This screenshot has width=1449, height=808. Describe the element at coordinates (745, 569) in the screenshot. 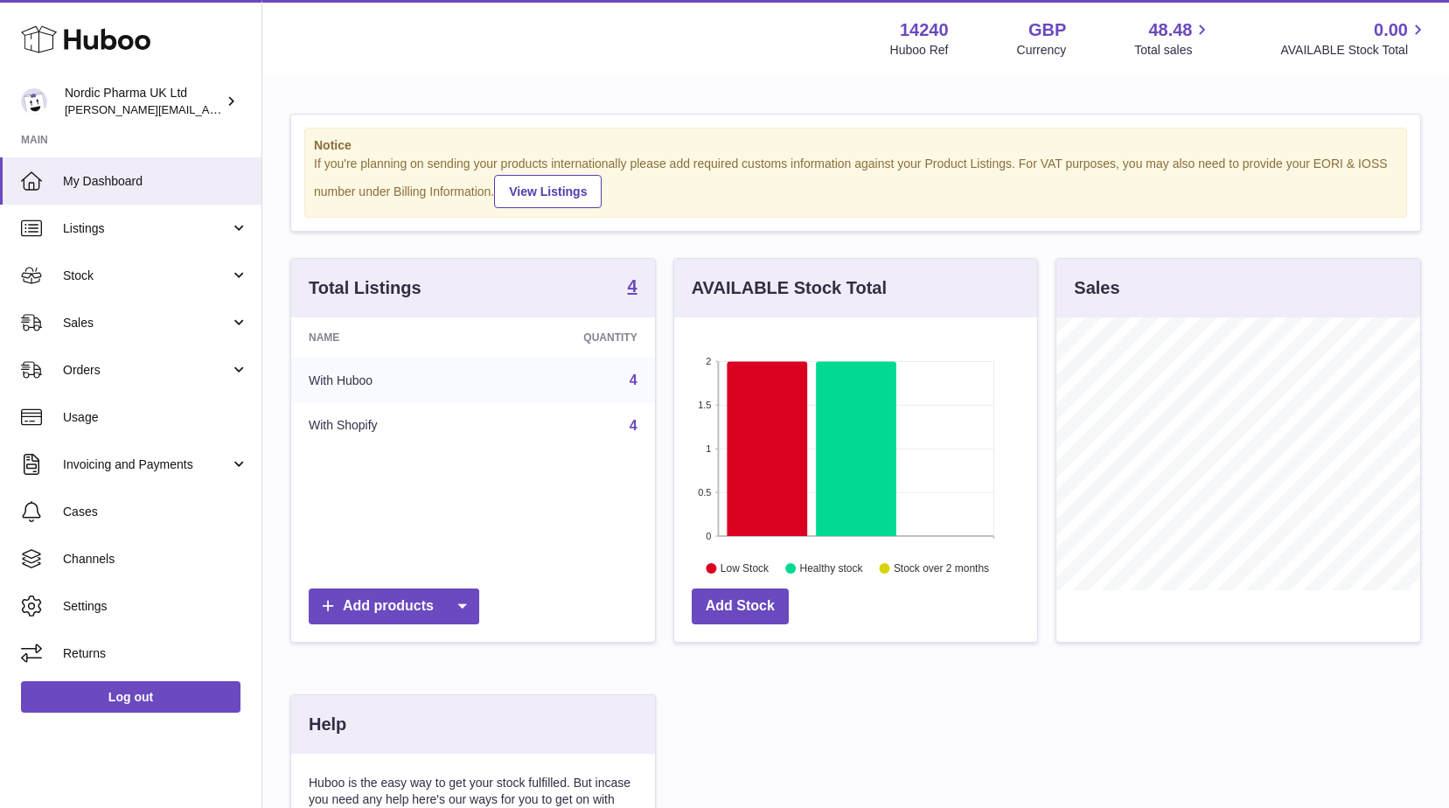

I see `text: Low Stock` at that location.